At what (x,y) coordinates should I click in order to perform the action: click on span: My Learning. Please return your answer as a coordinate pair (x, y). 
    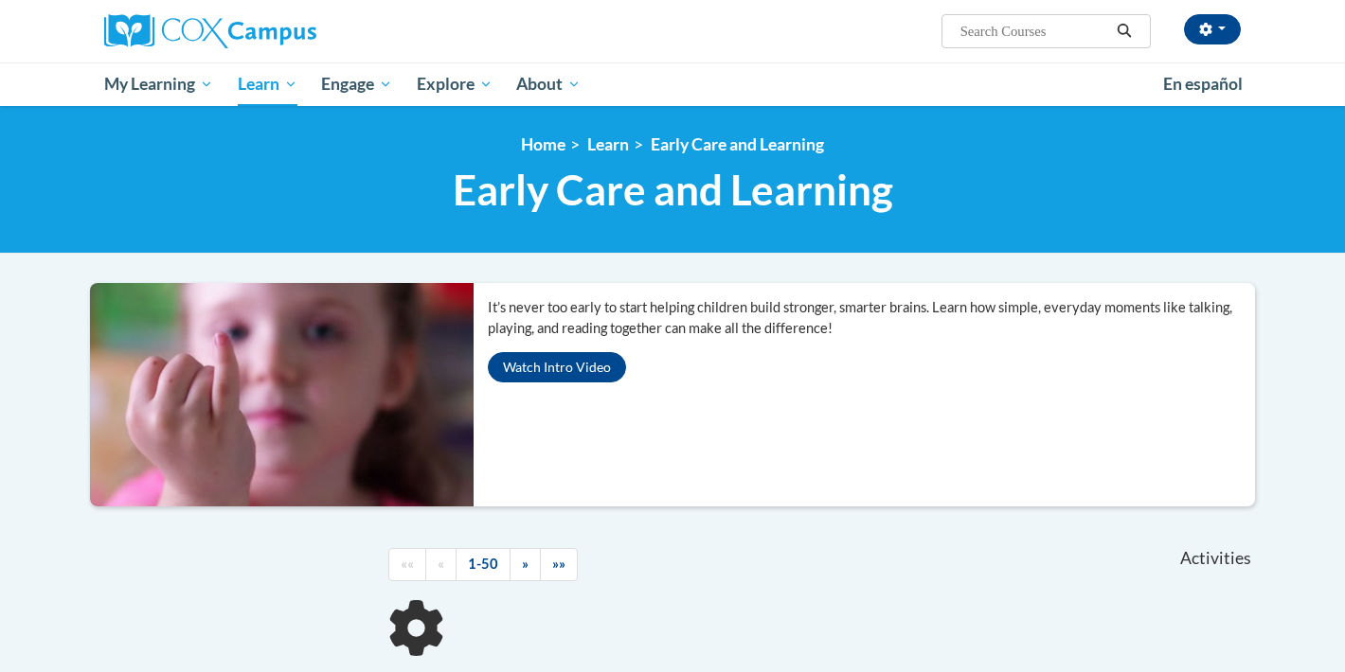
    Looking at the image, I should click on (158, 84).